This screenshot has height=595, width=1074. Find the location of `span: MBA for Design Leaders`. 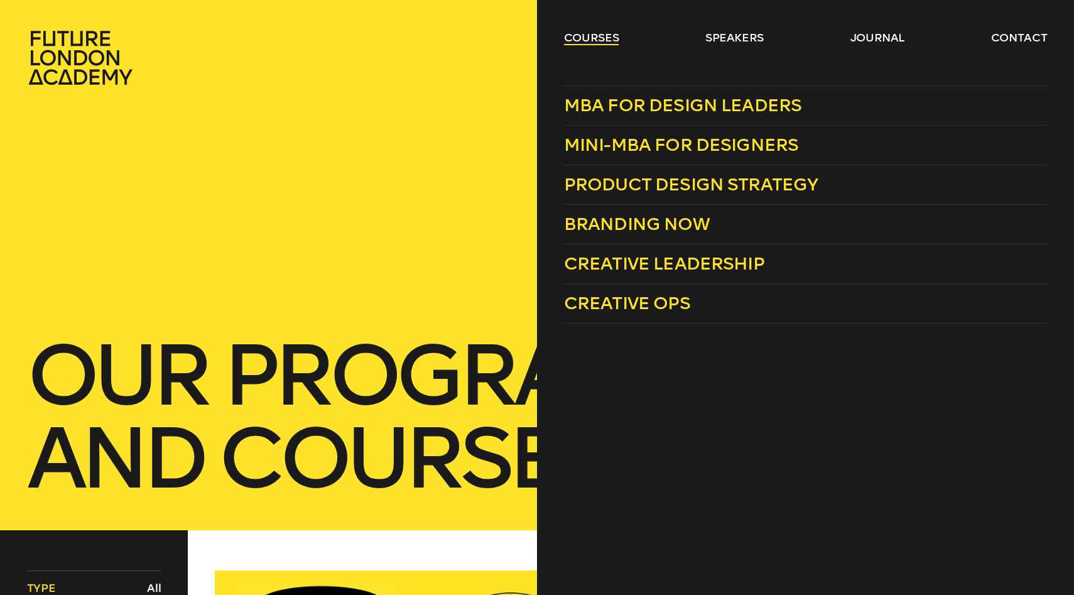

span: MBA for Design Leaders is located at coordinates (683, 105).